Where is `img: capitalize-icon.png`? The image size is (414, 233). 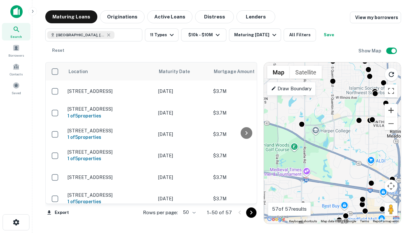 img: capitalize-icon.png is located at coordinates (17, 12).